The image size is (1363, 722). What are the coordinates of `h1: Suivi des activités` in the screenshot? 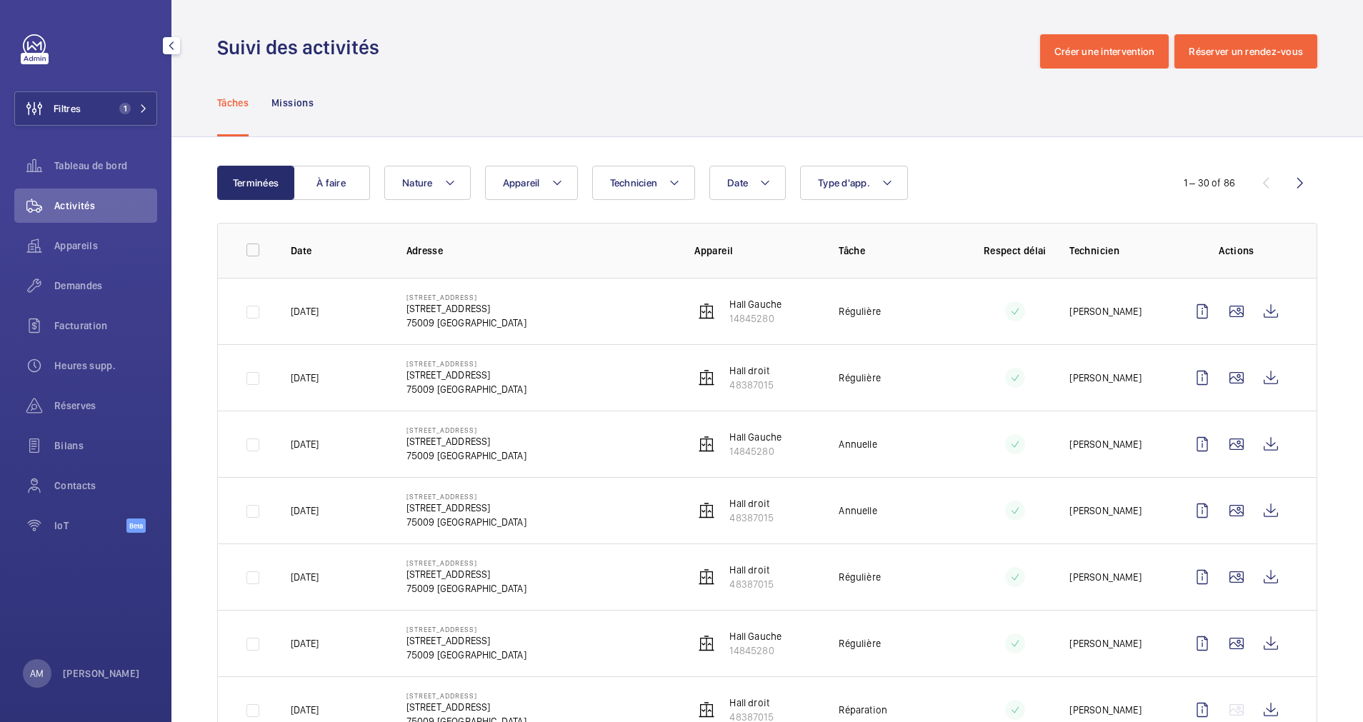 It's located at (302, 47).